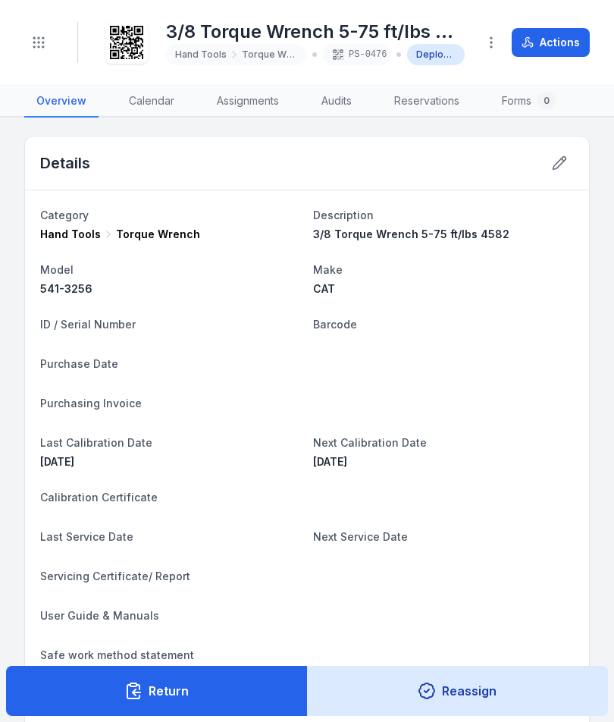 The height and width of the screenshot is (722, 614). Describe the element at coordinates (337, 102) in the screenshot. I see `a: Audits` at that location.